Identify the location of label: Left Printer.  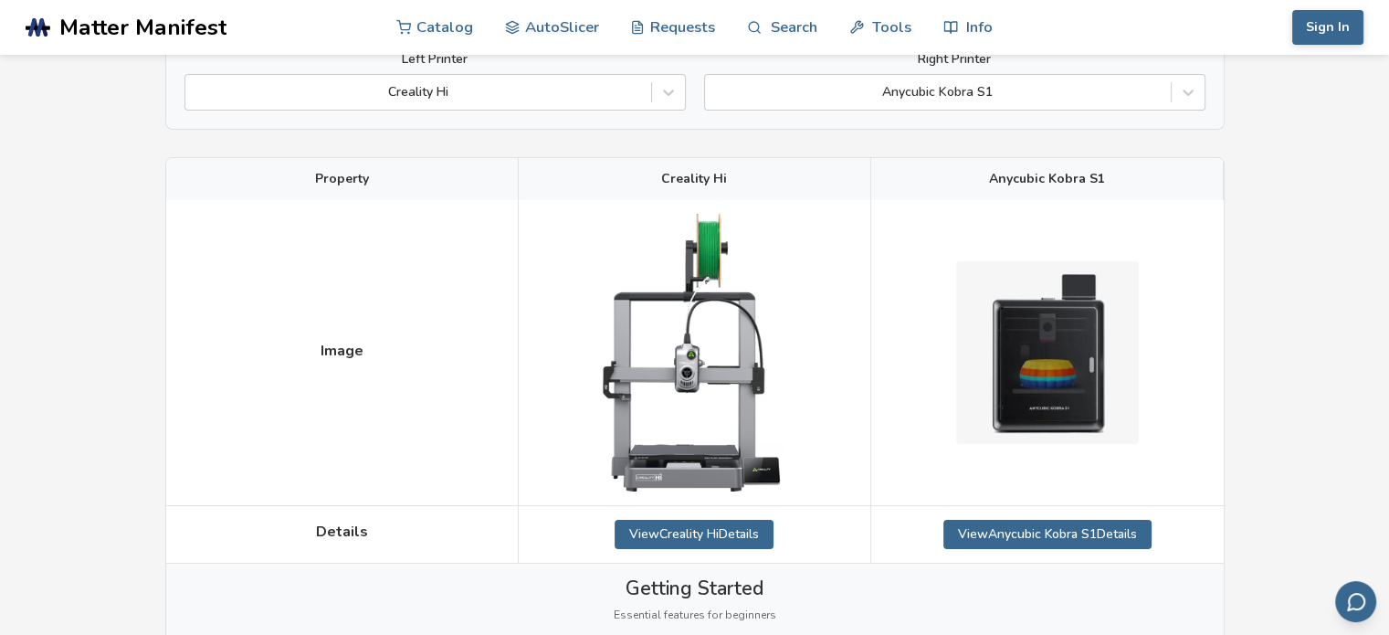
(435, 59).